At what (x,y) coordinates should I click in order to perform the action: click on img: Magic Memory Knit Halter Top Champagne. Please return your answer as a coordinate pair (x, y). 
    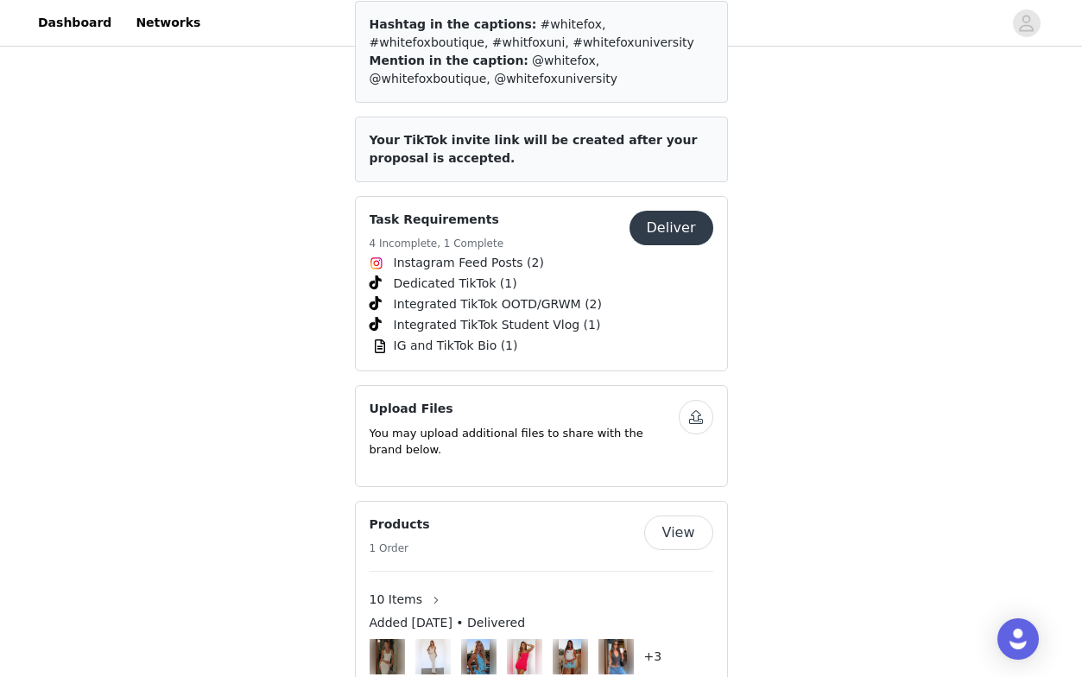
    Looking at the image, I should click on (387, 656).